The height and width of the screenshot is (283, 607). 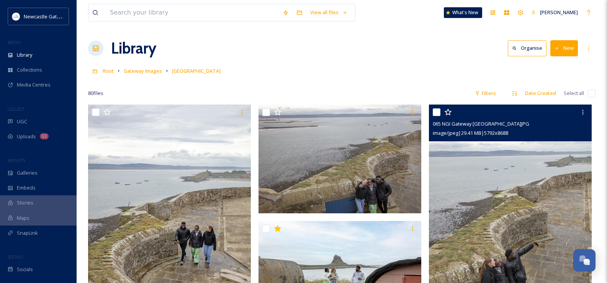 What do you see at coordinates (329, 12) in the screenshot?
I see `div: View all files` at bounding box center [329, 12].